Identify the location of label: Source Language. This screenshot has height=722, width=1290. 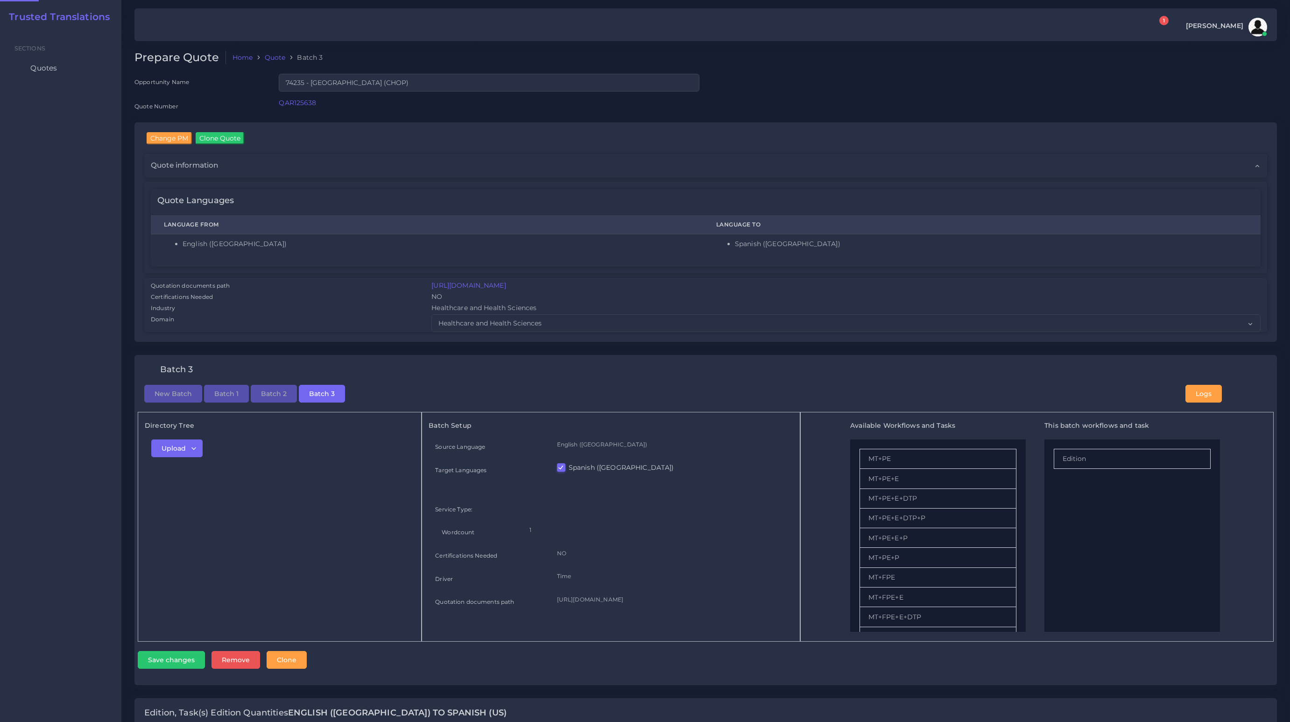
(460, 446).